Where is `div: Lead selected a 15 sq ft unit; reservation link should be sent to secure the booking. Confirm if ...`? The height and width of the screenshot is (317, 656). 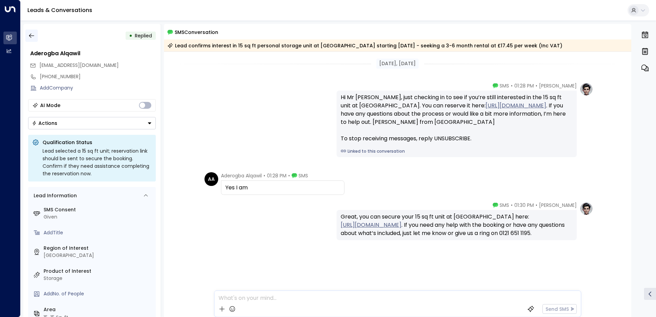
div: Lead selected a 15 sq ft unit; reservation link should be sent to secure the booking. Confirm if ... is located at coordinates (97, 162).